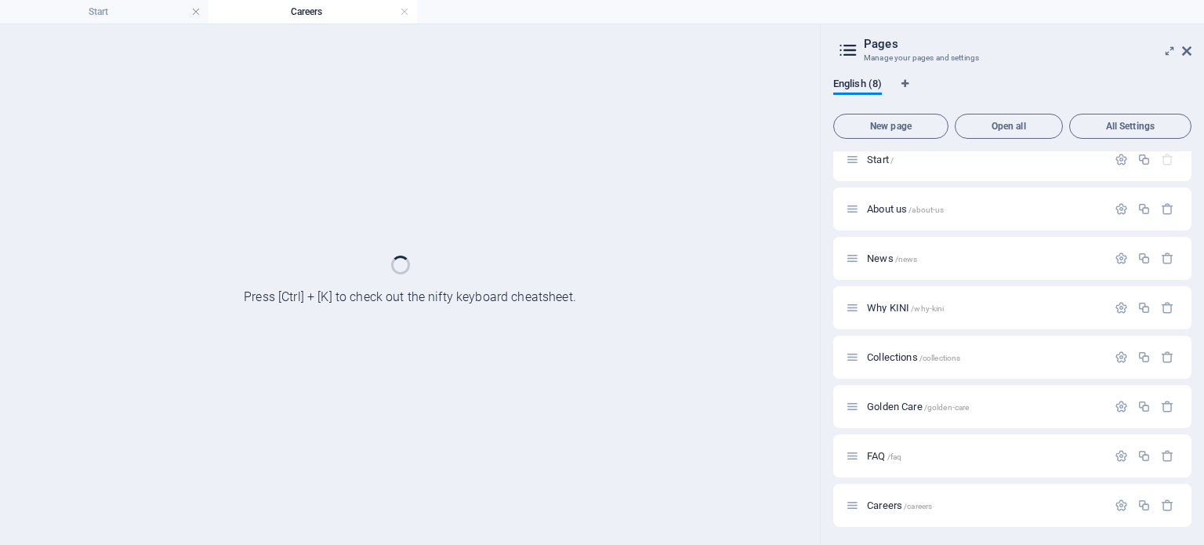  Describe the element at coordinates (985, 357) in the screenshot. I see `div: Collections/collections` at that location.